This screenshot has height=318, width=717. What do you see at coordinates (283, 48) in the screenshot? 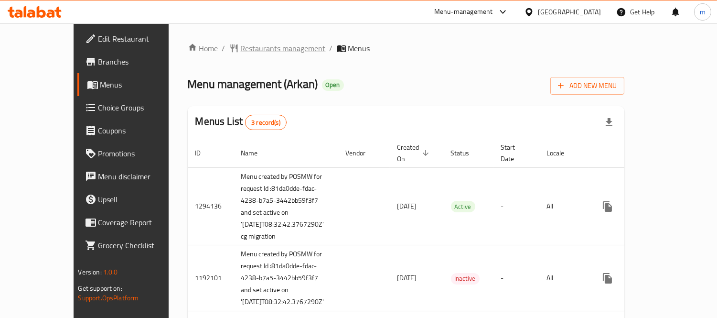
I see `span: Restaurants management` at bounding box center [283, 48].